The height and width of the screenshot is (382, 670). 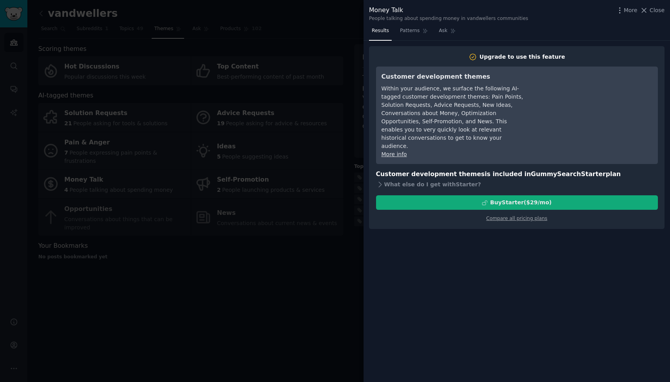 I want to click on a: More info, so click(x=394, y=154).